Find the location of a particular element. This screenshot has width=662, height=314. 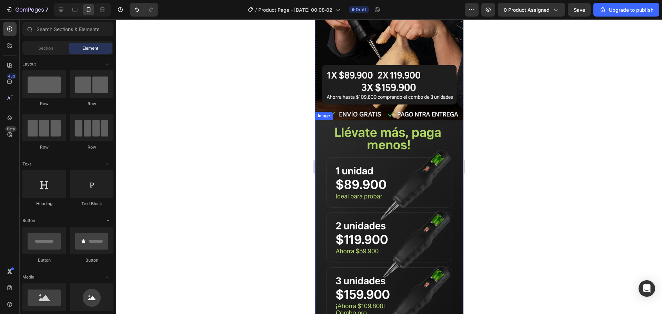

button: 7 is located at coordinates (27, 10).